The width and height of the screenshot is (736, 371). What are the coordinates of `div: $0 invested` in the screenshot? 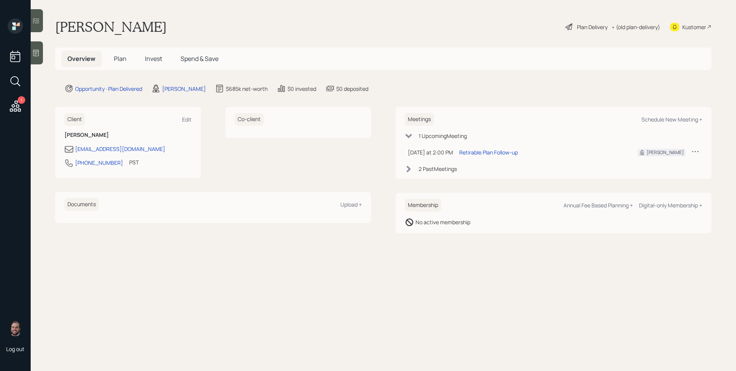 It's located at (302, 89).